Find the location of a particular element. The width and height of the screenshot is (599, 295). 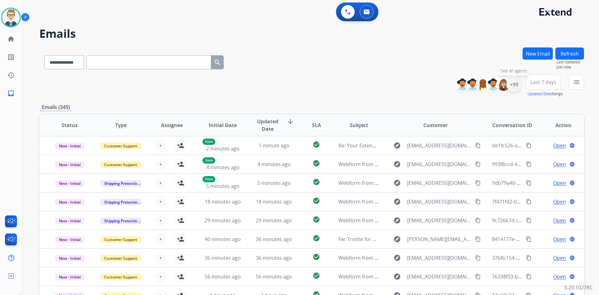

mat-icon: menu is located at coordinates (576, 82).